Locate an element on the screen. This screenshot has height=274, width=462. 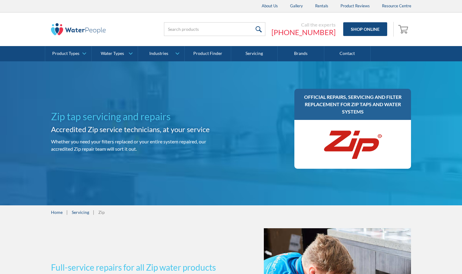
a: Industries is located at coordinates (161, 54).